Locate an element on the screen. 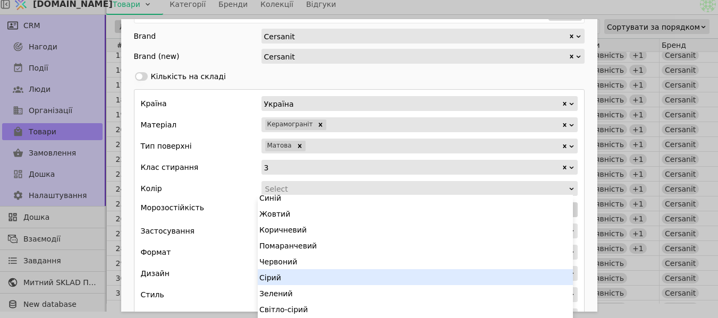  div: Brand (new) is located at coordinates (157, 56).